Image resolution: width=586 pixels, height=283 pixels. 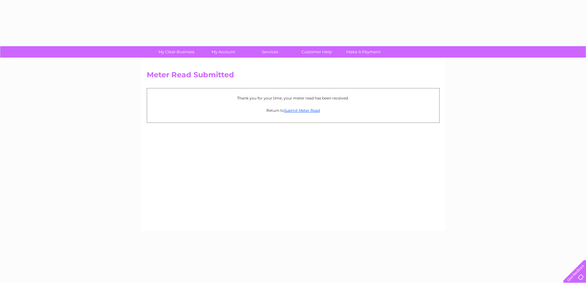 I want to click on a: Customer Help, so click(x=317, y=52).